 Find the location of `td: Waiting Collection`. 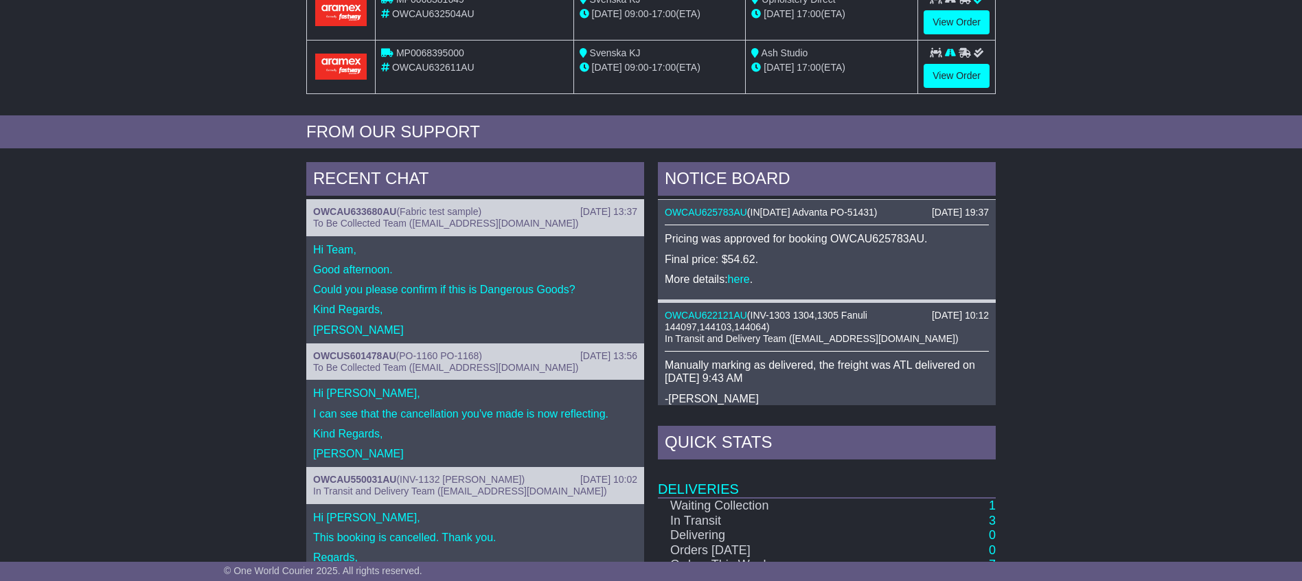

td: Waiting Collection is located at coordinates (760, 506).